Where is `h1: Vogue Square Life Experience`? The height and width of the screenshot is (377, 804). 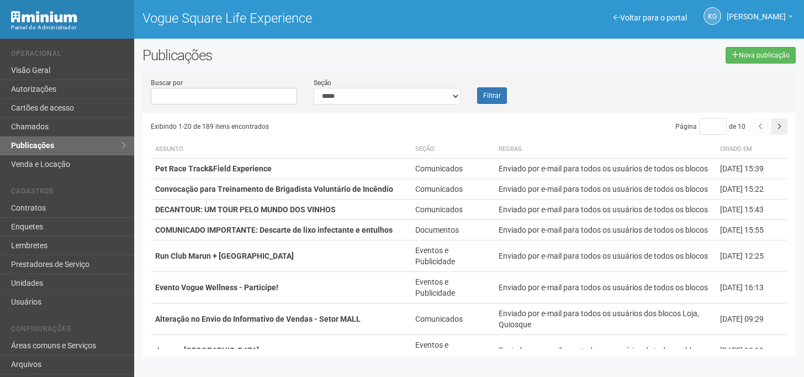
h1: Vogue Square Life Experience is located at coordinates (301, 18).